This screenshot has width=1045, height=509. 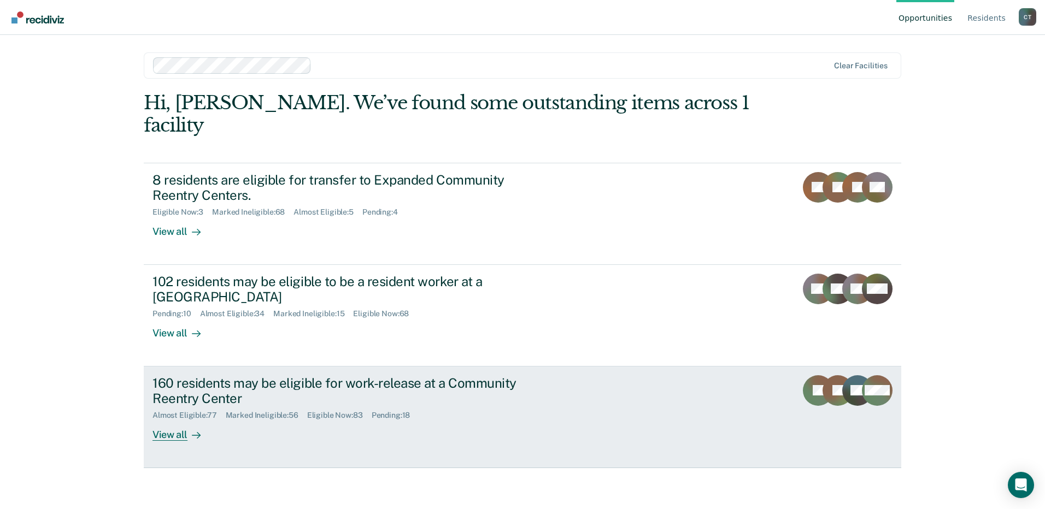 What do you see at coordinates (344, 391) in the screenshot?
I see `div: 160 residents may be eligible for work-release at a Community Reentry Center` at bounding box center [344, 391].